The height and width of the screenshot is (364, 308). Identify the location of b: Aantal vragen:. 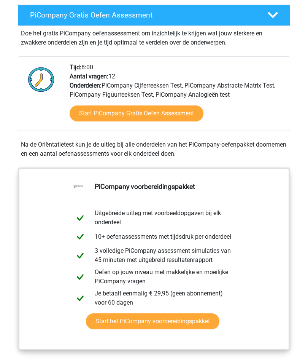
(89, 76).